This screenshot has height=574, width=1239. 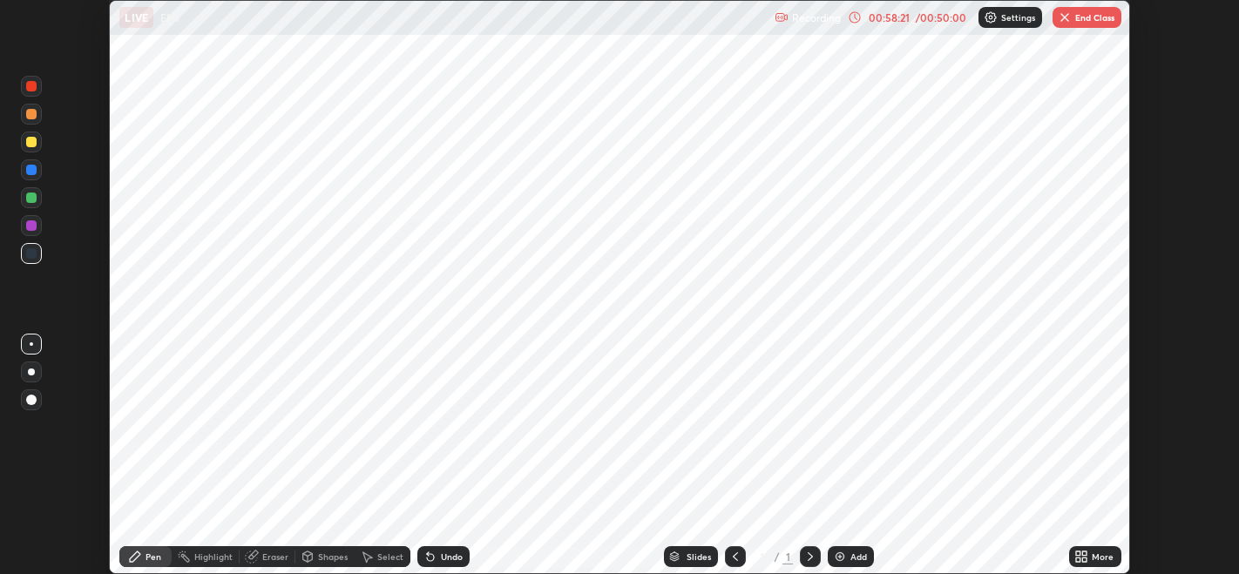 I want to click on p: Recording, so click(x=816, y=17).